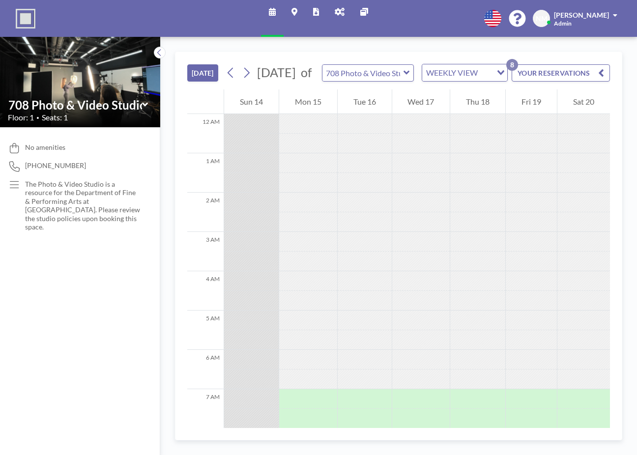  Describe the element at coordinates (206, 134) in the screenshot. I see `div: 12 AM` at that location.